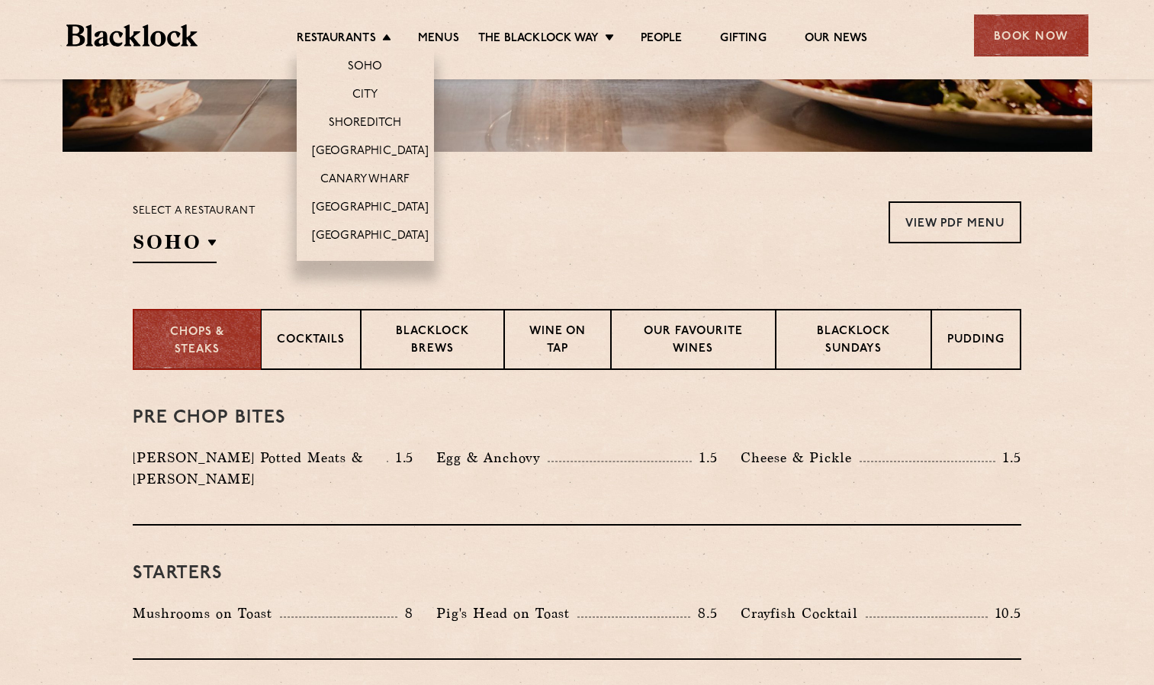 This screenshot has width=1154, height=685. What do you see at coordinates (854, 341) in the screenshot?
I see `p: Blacklock Sundays` at bounding box center [854, 341].